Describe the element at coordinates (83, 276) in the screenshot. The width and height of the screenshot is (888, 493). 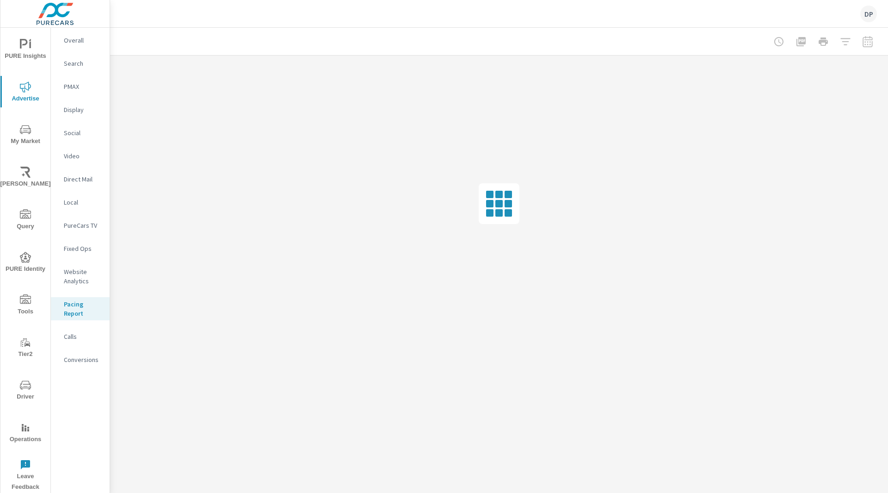
I see `p: Website Analytics` at that location.